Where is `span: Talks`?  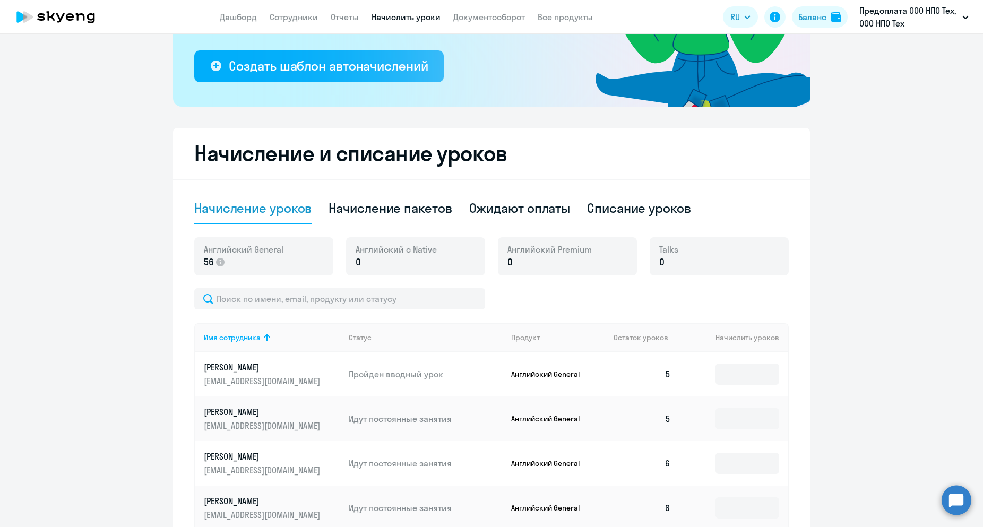
span: Talks is located at coordinates (668, 249).